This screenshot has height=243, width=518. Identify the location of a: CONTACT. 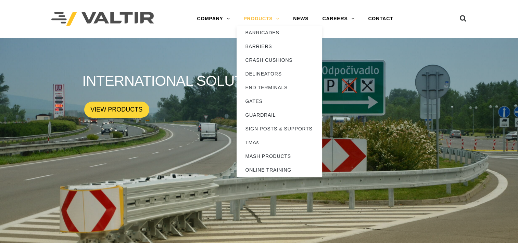
(381, 19).